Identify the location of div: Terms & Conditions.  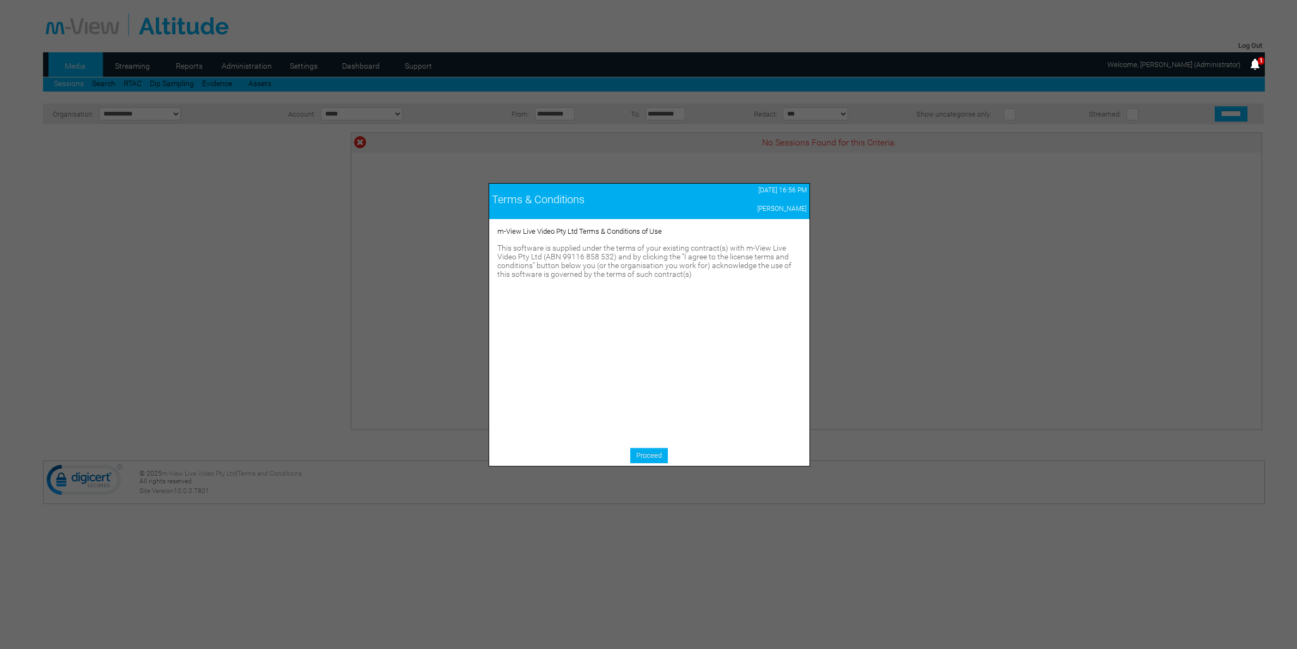
(592, 199).